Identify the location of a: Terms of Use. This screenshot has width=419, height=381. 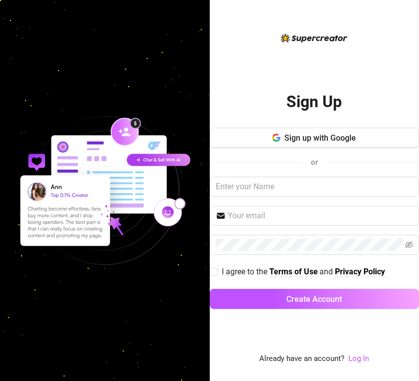
(293, 272).